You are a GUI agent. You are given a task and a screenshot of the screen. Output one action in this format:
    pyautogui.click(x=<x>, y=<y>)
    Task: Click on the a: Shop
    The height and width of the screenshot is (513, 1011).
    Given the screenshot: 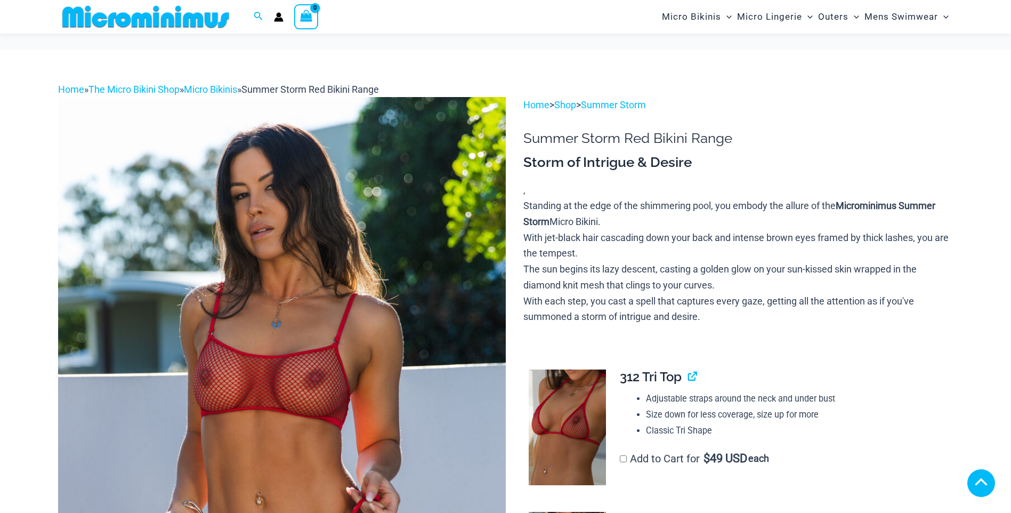 What is the action you would take?
    pyautogui.click(x=565, y=104)
    